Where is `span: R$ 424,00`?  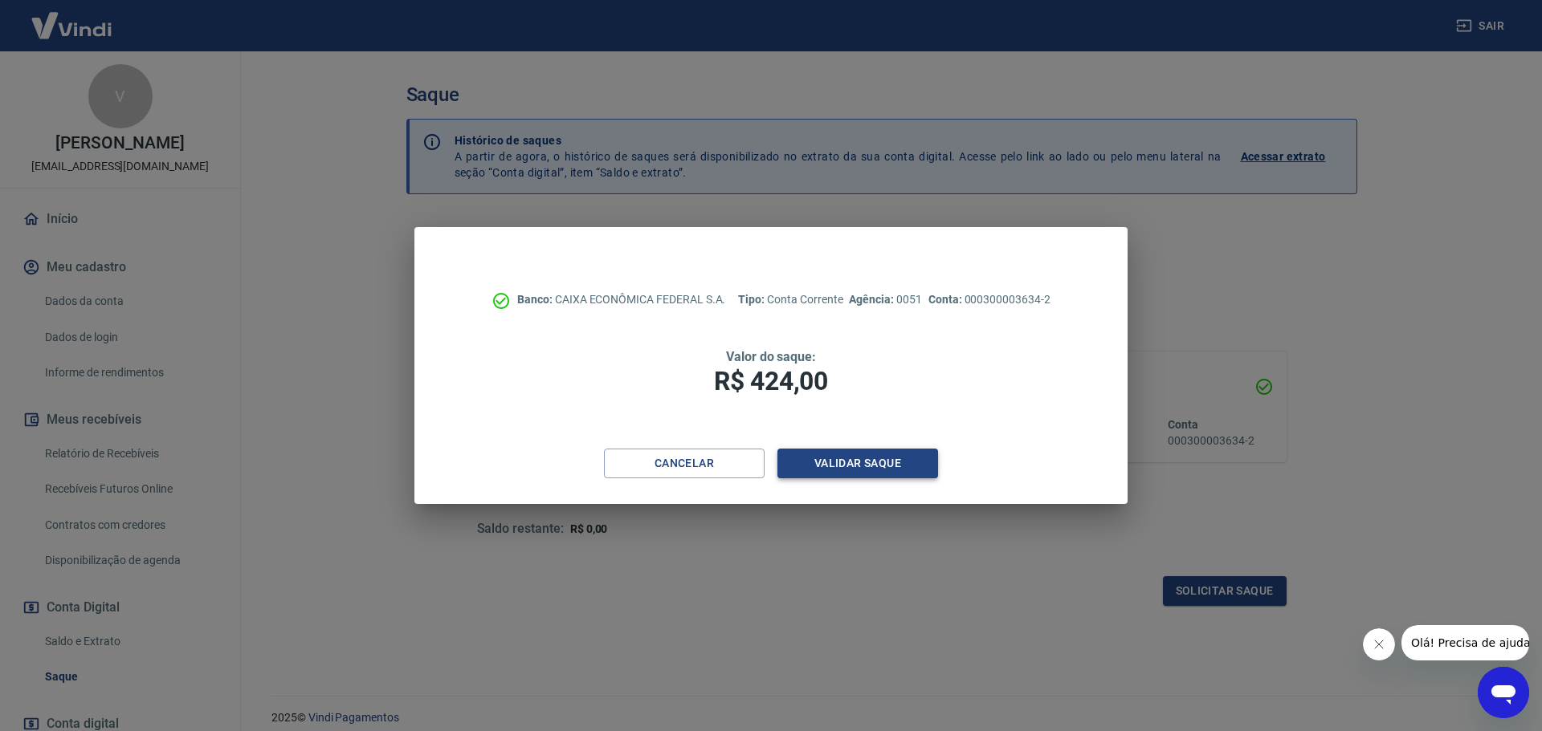 span: R$ 424,00 is located at coordinates (771, 381).